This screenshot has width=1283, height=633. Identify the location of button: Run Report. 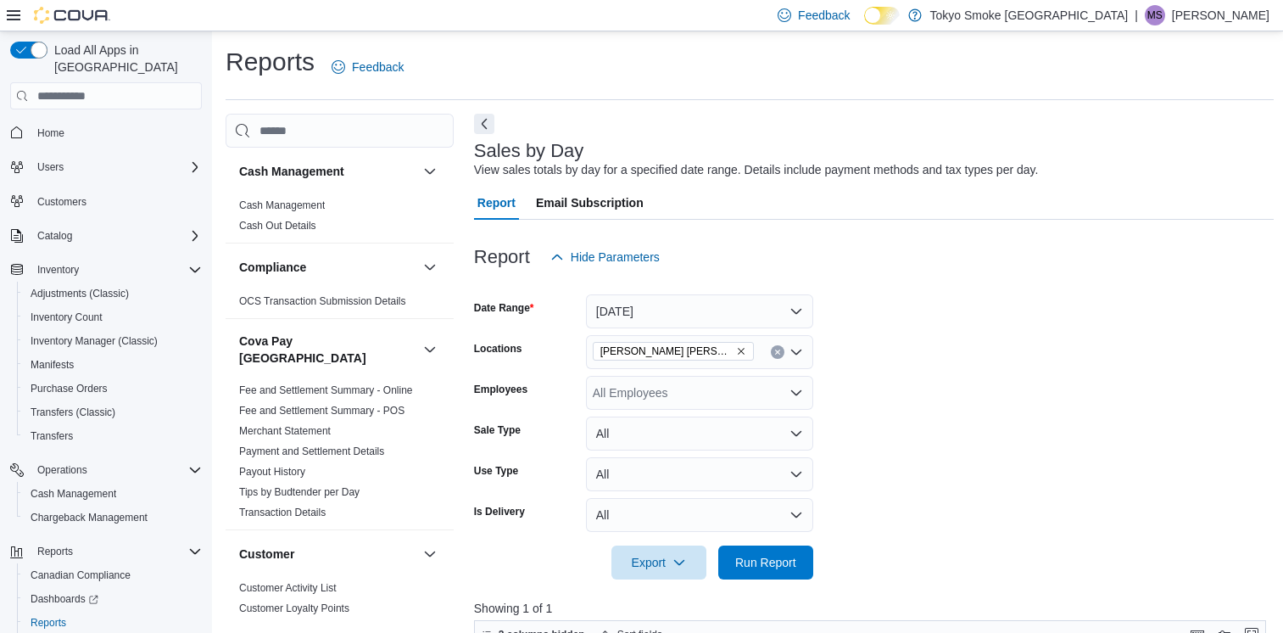
(766, 562).